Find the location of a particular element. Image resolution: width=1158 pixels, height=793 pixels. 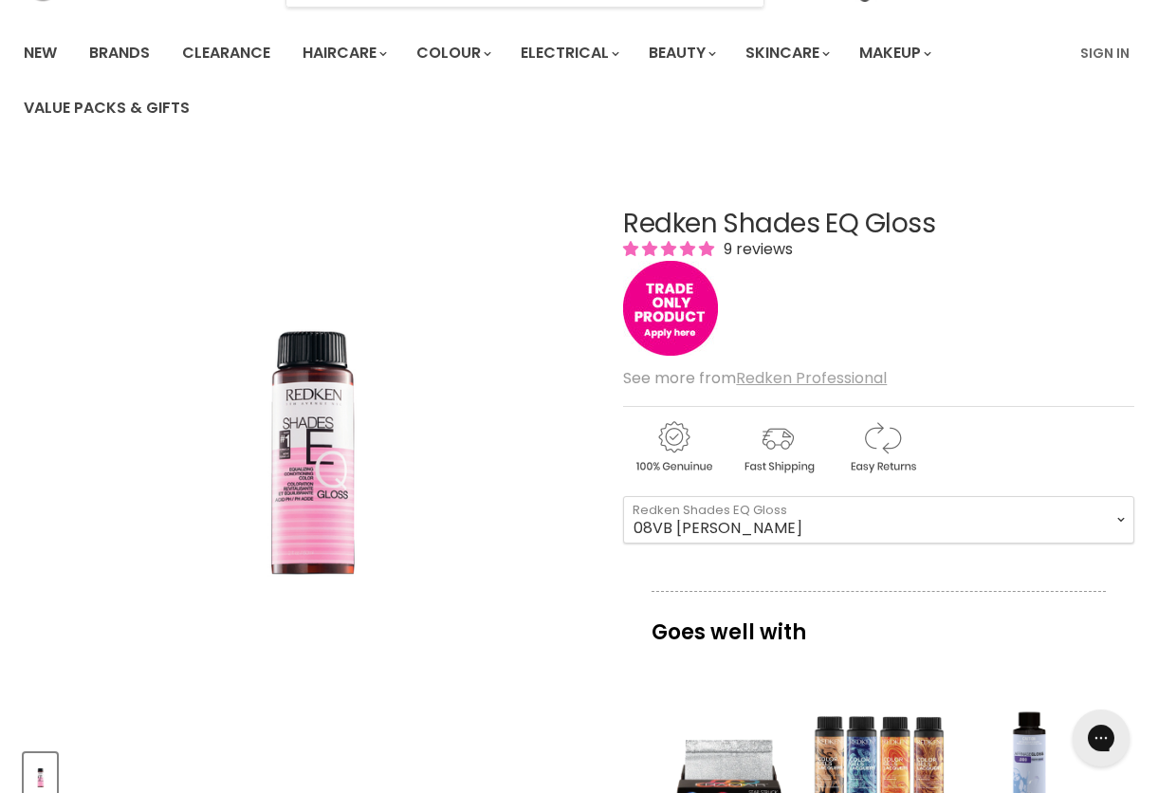

a: Redken Professional is located at coordinates (811, 378).